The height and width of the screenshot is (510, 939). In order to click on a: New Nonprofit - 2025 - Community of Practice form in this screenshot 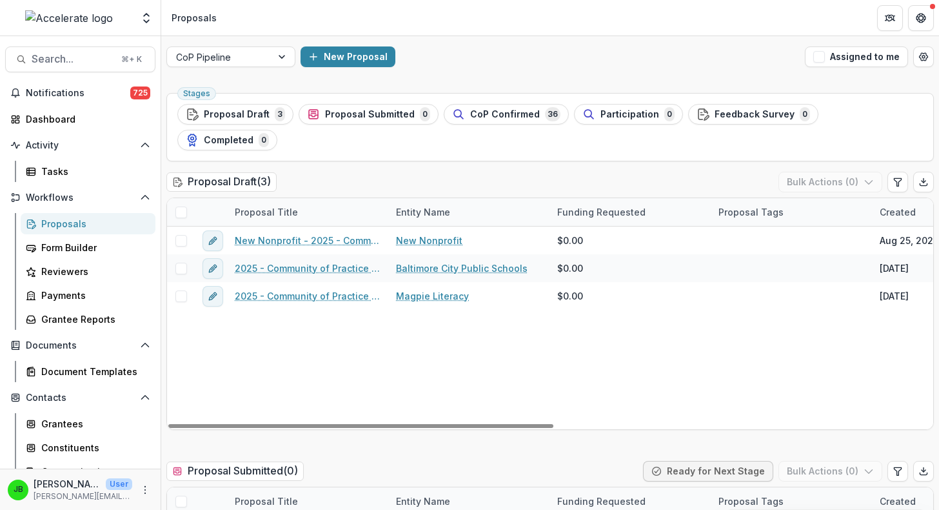, I will do `click(308, 240)`.